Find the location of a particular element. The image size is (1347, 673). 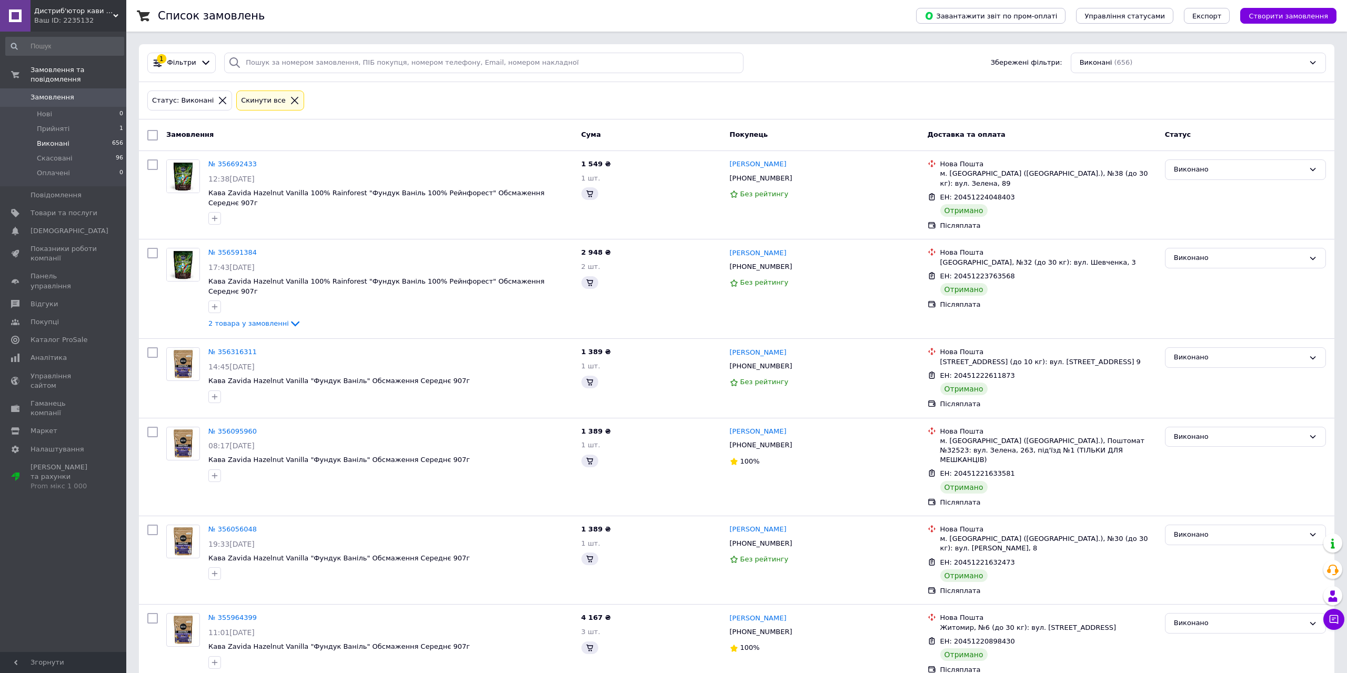

a: № 356591384 is located at coordinates (232, 252).